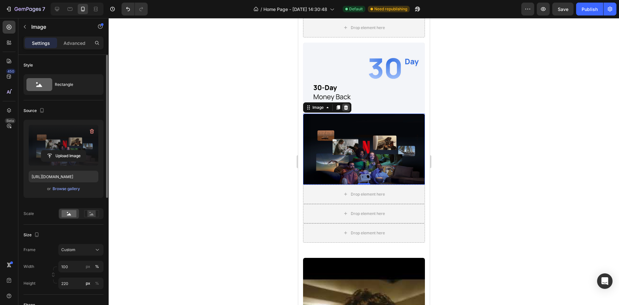 This screenshot has height=305, width=619. I want to click on button: Browse gallery, so click(66, 189).